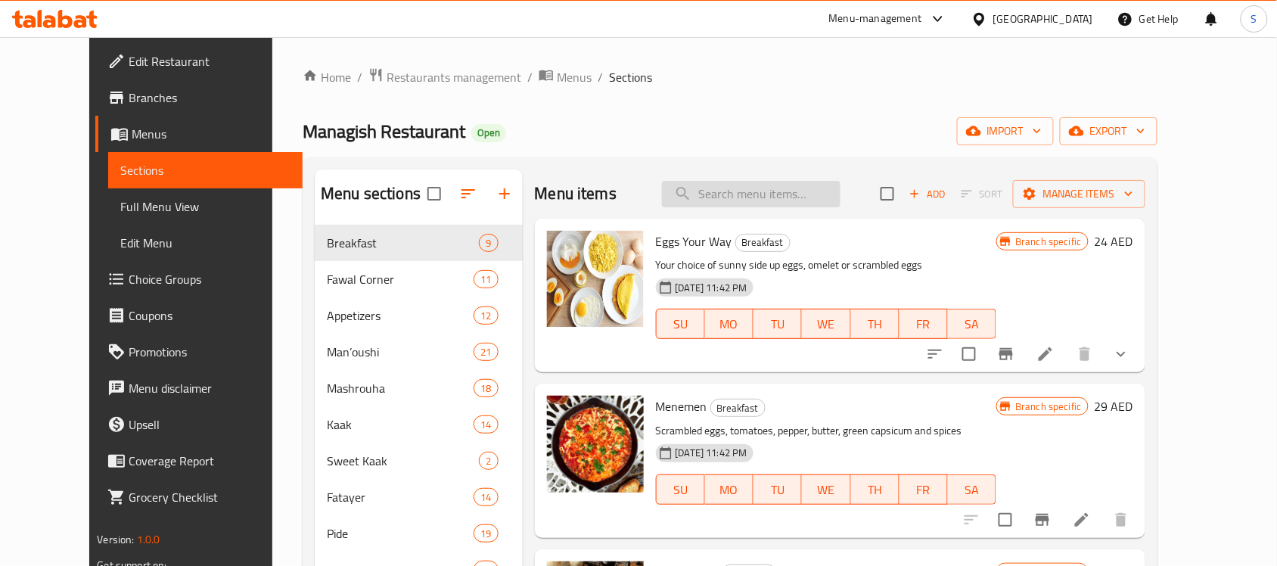  I want to click on span: Branch specific, so click(1048, 241).